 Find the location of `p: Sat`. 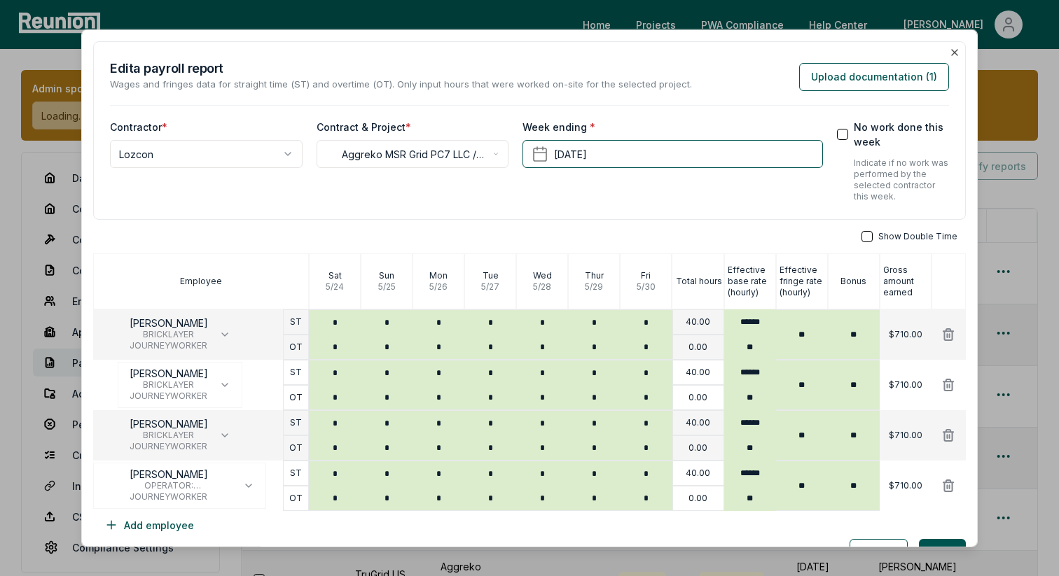

p: Sat is located at coordinates (335, 276).